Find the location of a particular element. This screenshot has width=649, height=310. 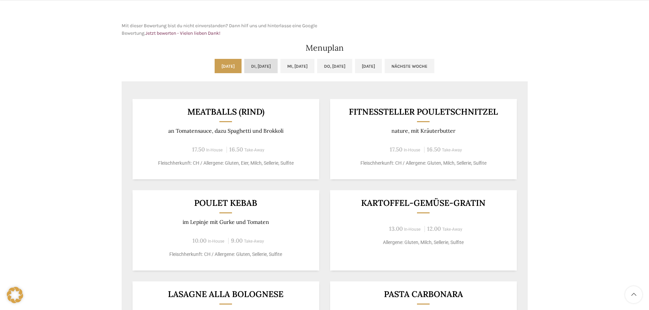

p: Mit dieser Bewertung bist du nicht einverstanden? Dann hilf uns und hinterlasse eine Google Bewer... is located at coordinates (222, 30).